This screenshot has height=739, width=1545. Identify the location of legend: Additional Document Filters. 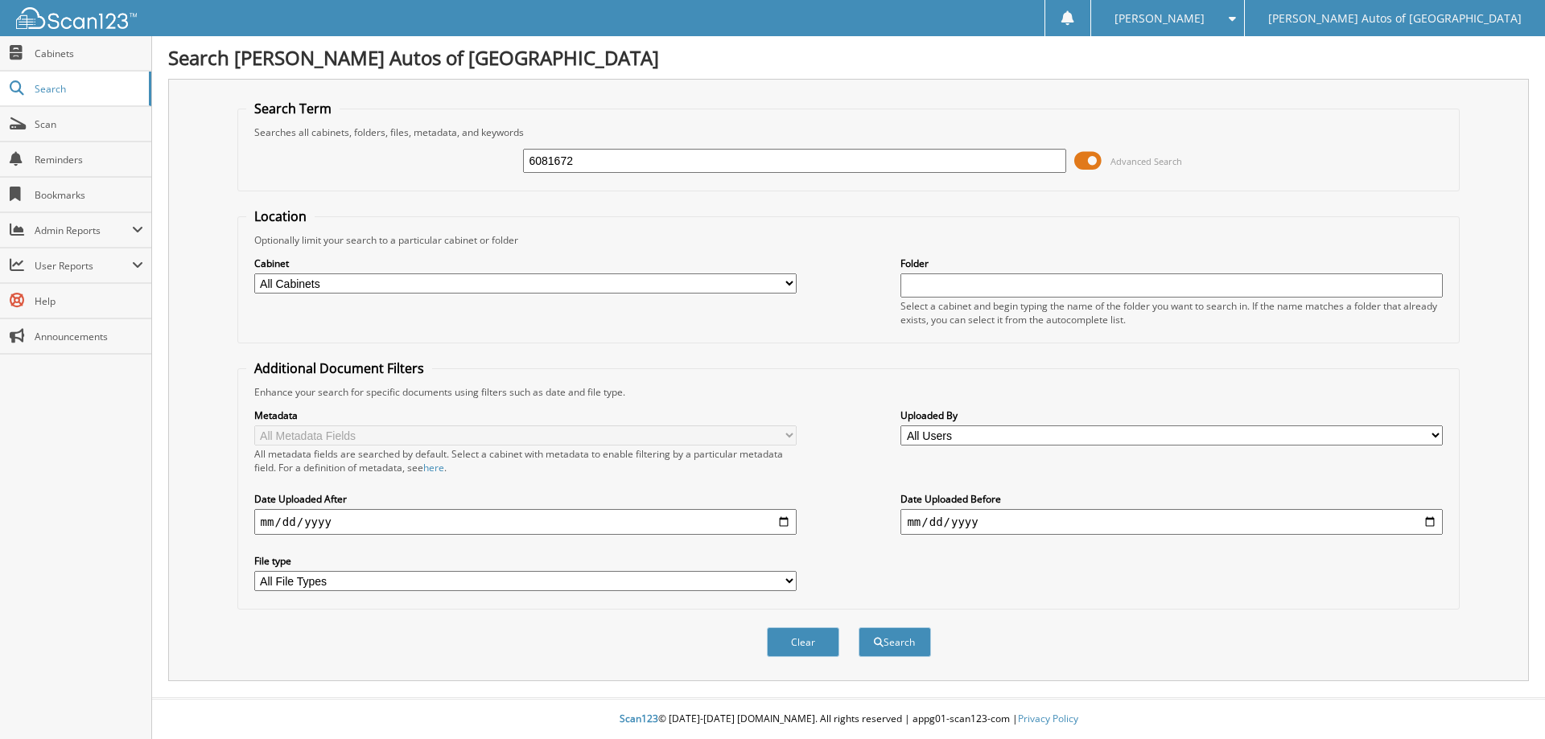
(339, 368).